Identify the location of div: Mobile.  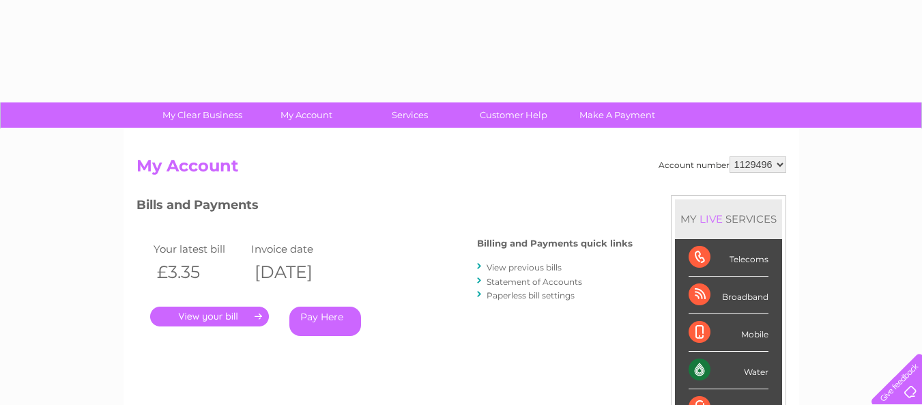
(729, 333).